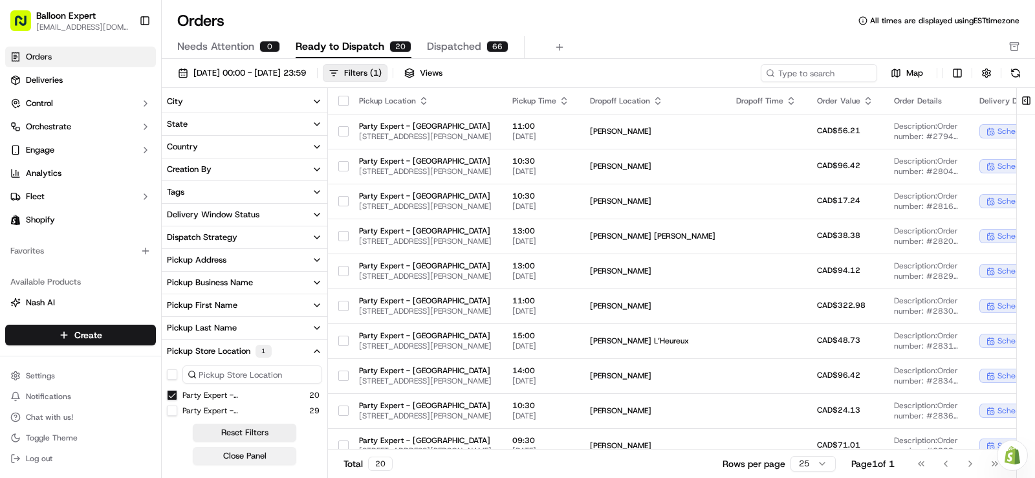 This screenshot has height=478, width=1035. I want to click on button: Delivery Window Status, so click(245, 215).